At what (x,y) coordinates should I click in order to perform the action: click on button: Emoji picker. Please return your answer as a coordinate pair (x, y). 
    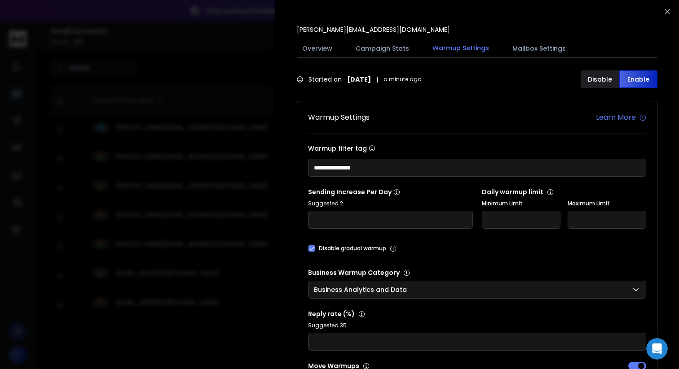
    Looking at the image, I should click on (18, 298).